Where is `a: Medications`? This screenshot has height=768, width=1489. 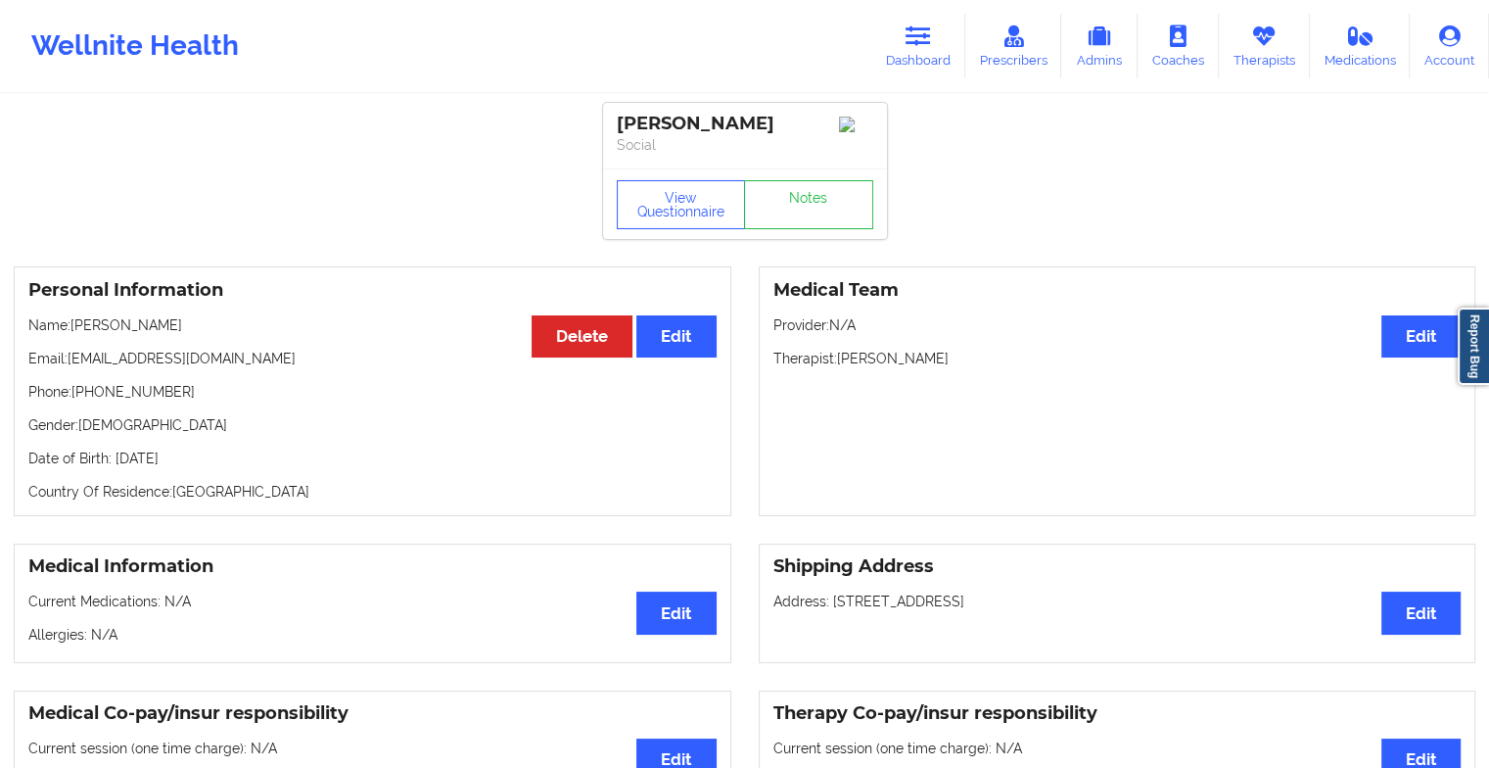
a: Medications is located at coordinates (1360, 46).